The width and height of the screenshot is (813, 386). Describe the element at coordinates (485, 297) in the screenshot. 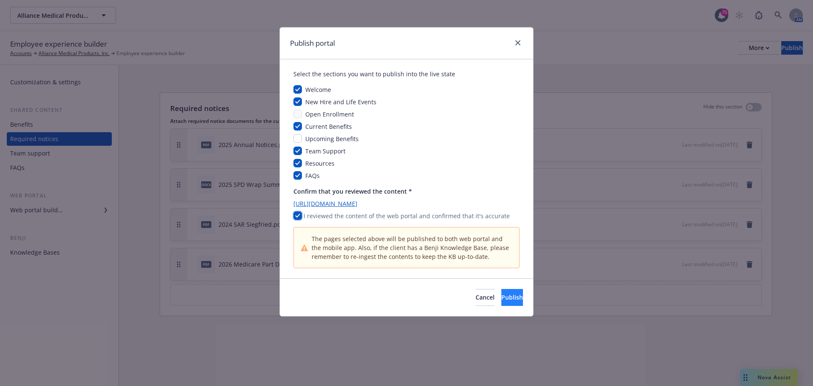

I see `span: Cancel` at that location.